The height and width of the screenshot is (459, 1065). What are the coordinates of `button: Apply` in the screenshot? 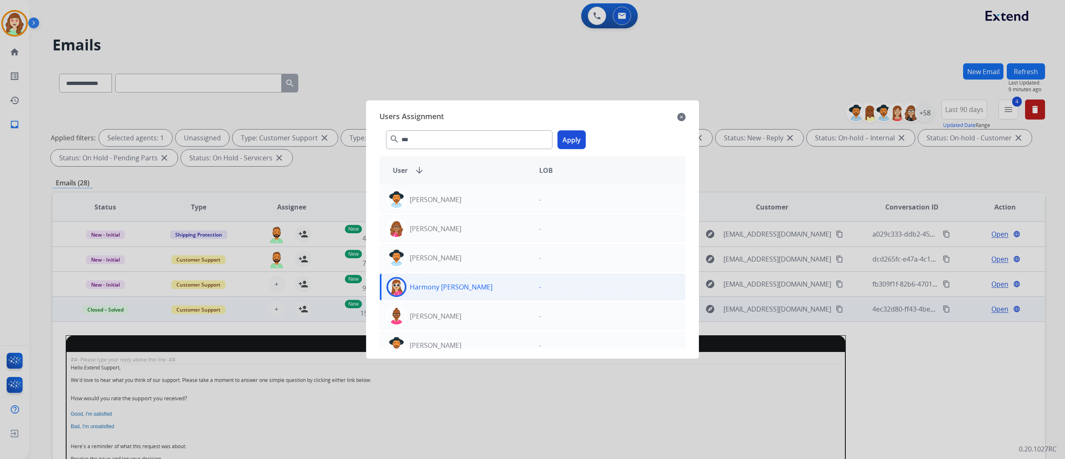 It's located at (572, 139).